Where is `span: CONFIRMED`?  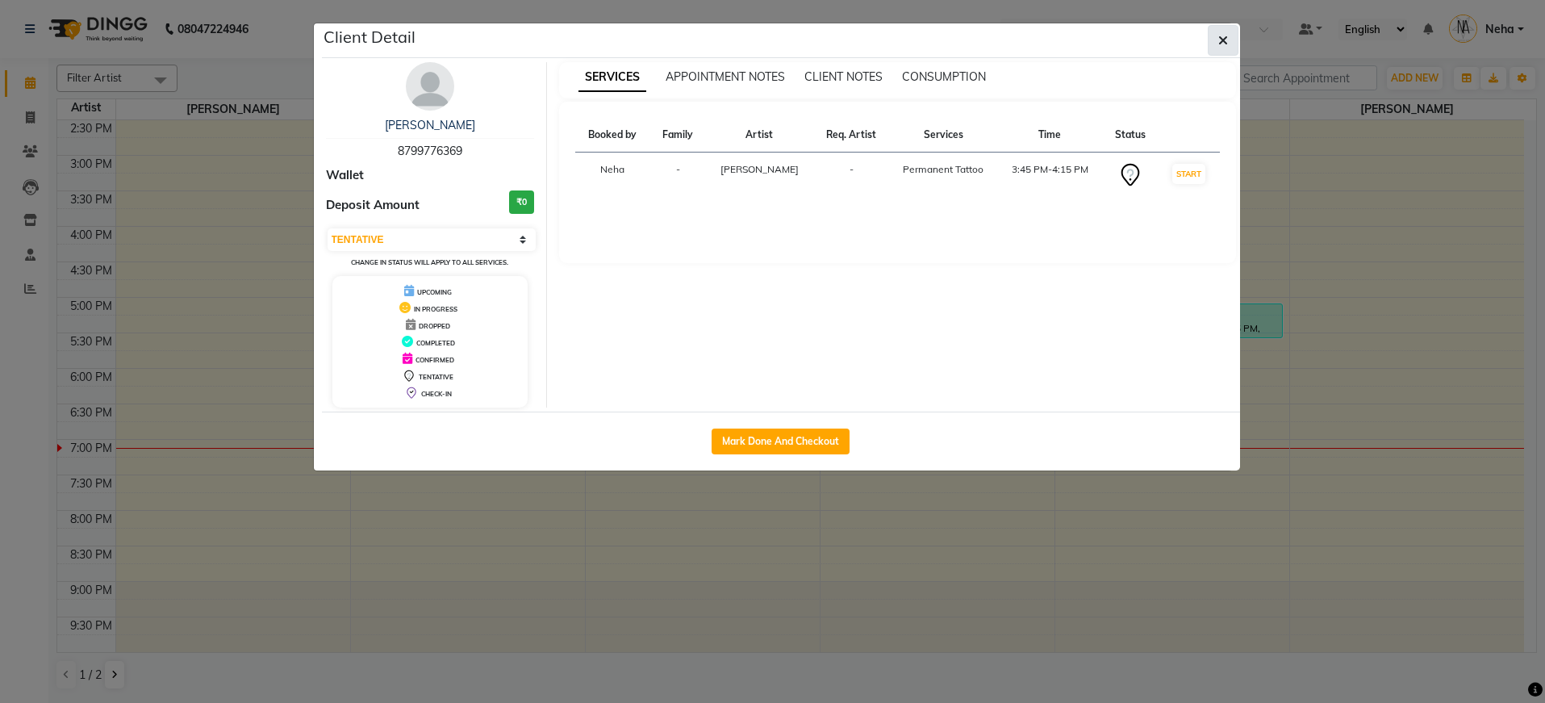
span: CONFIRMED is located at coordinates (435, 360).